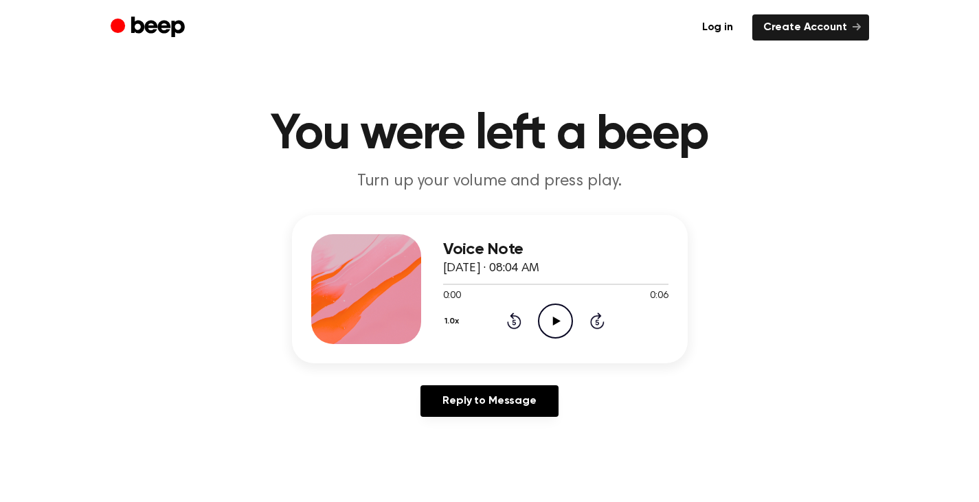 This screenshot has width=979, height=502. Describe the element at coordinates (452, 296) in the screenshot. I see `span: 0:00` at that location.